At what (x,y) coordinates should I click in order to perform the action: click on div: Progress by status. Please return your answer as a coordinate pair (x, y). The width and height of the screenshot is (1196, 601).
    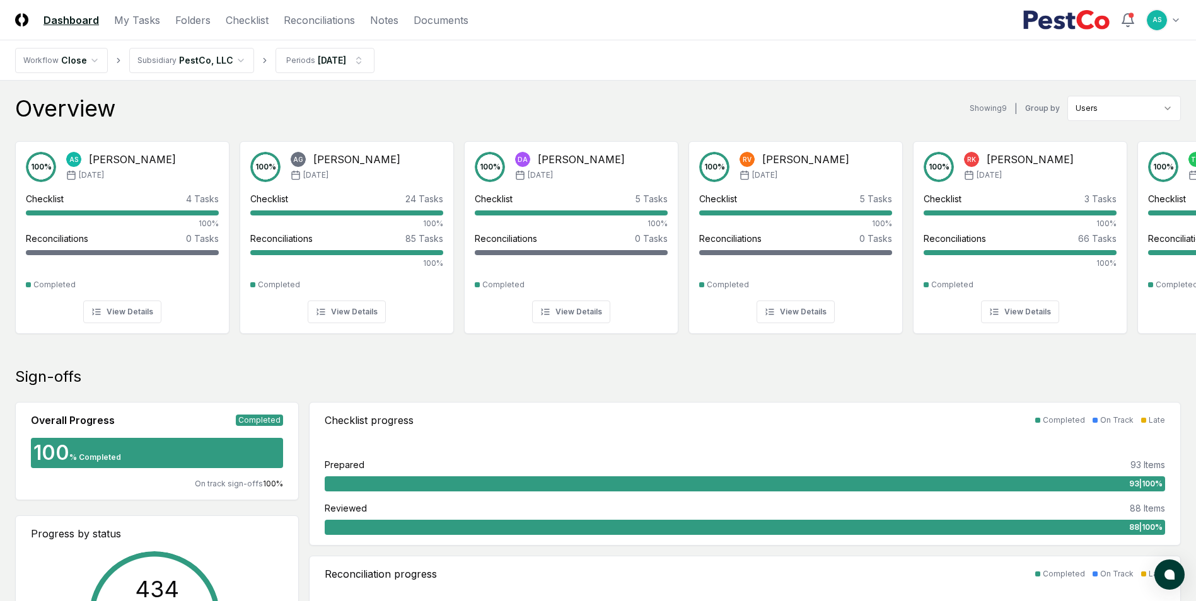
    Looking at the image, I should click on (157, 534).